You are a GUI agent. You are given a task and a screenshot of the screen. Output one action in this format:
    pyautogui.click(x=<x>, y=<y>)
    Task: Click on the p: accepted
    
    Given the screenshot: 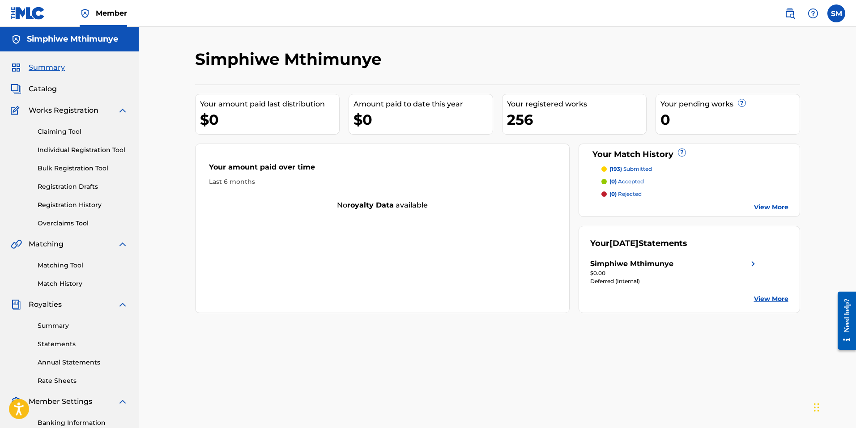 What is the action you would take?
    pyautogui.click(x=626, y=182)
    